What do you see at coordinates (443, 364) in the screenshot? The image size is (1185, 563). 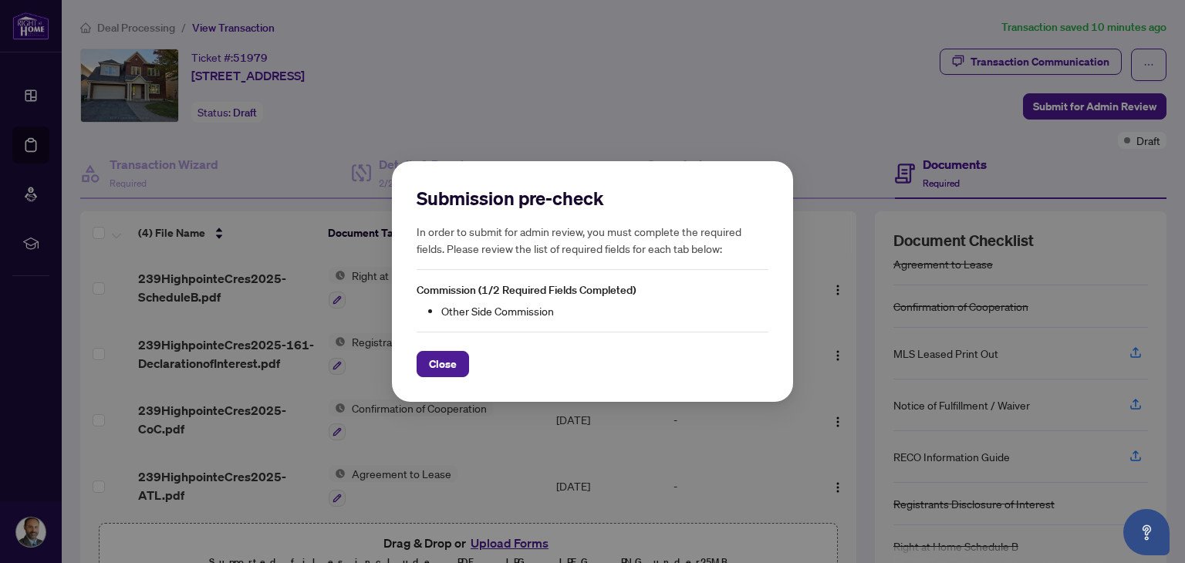 I see `span: Close` at bounding box center [443, 364].